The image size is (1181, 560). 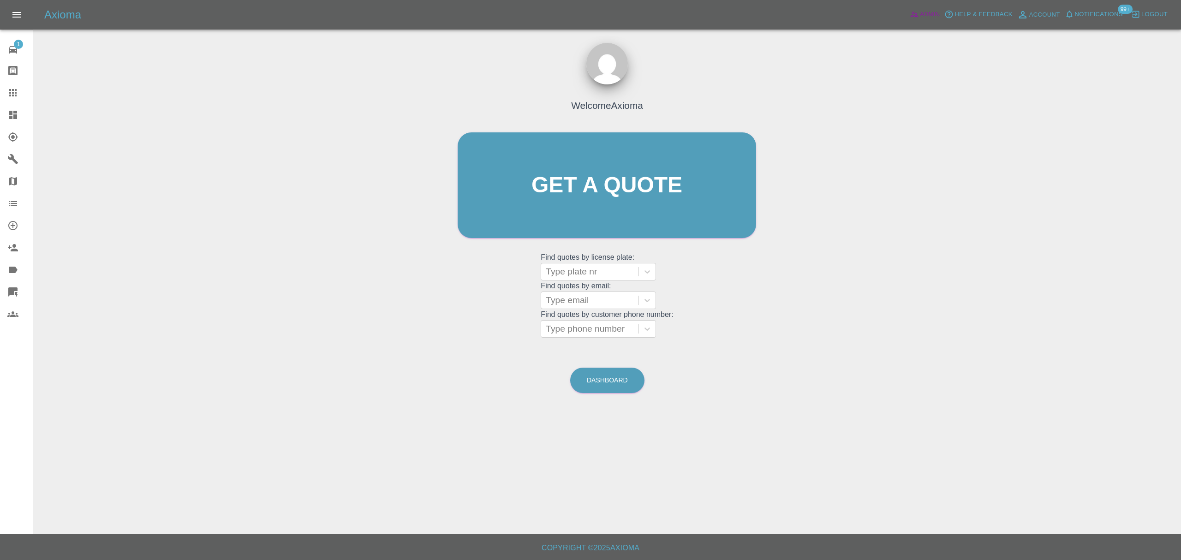 What do you see at coordinates (1044, 15) in the screenshot?
I see `span: Account` at bounding box center [1044, 15].